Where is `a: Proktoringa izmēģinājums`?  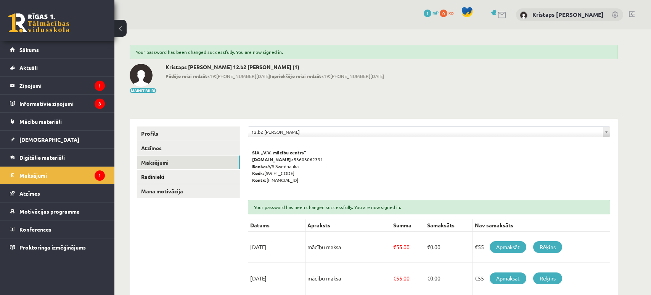 a: Proktoringa izmēģinājums is located at coordinates (57, 247).